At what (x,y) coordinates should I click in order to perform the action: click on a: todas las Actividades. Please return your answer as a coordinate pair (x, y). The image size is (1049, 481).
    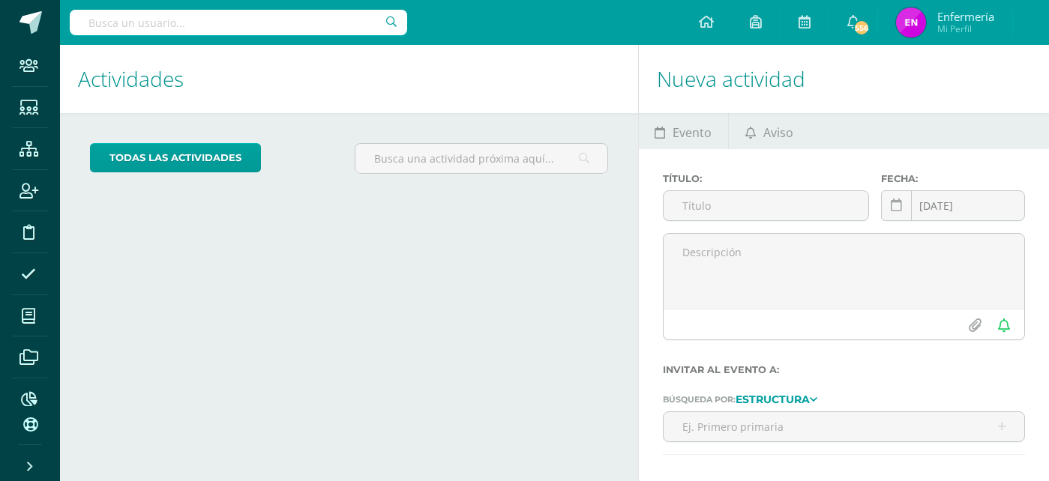
    Looking at the image, I should click on (175, 157).